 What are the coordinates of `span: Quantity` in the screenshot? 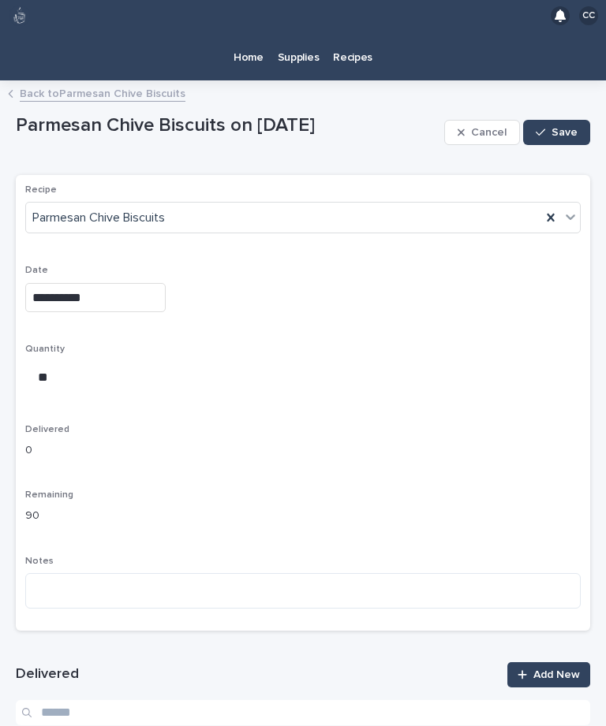 It's located at (45, 349).